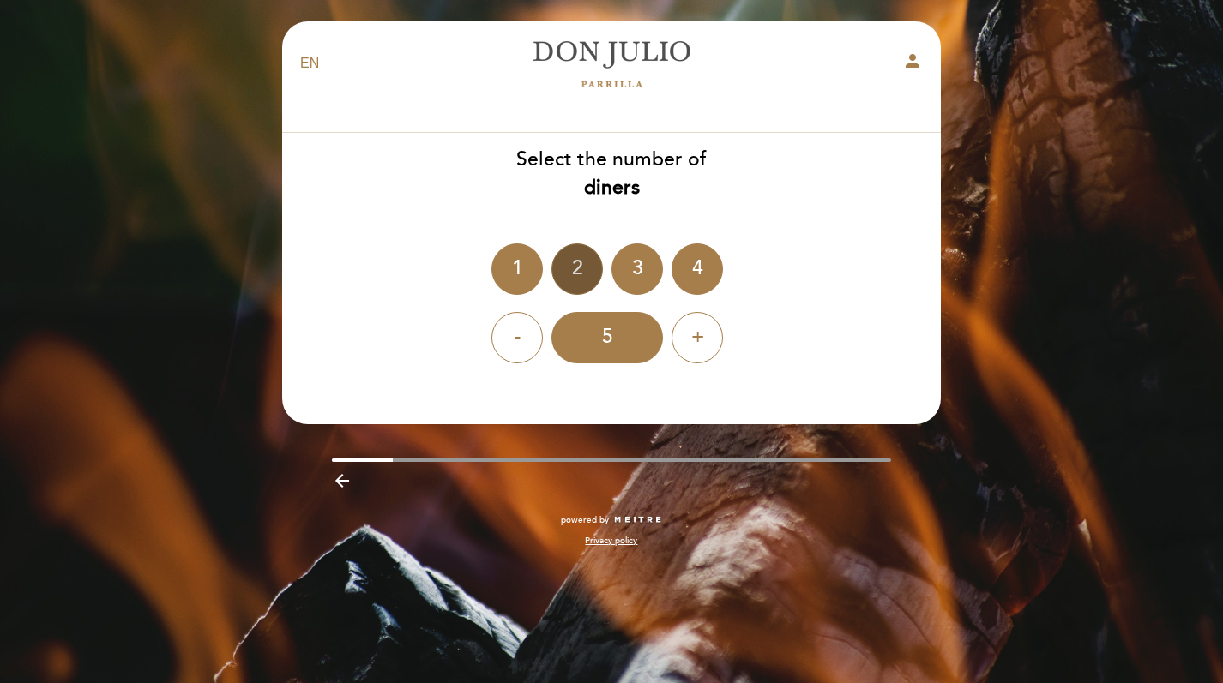 The width and height of the screenshot is (1223, 683). What do you see at coordinates (610, 541) in the screenshot?
I see `a: Privacy policy` at bounding box center [610, 541].